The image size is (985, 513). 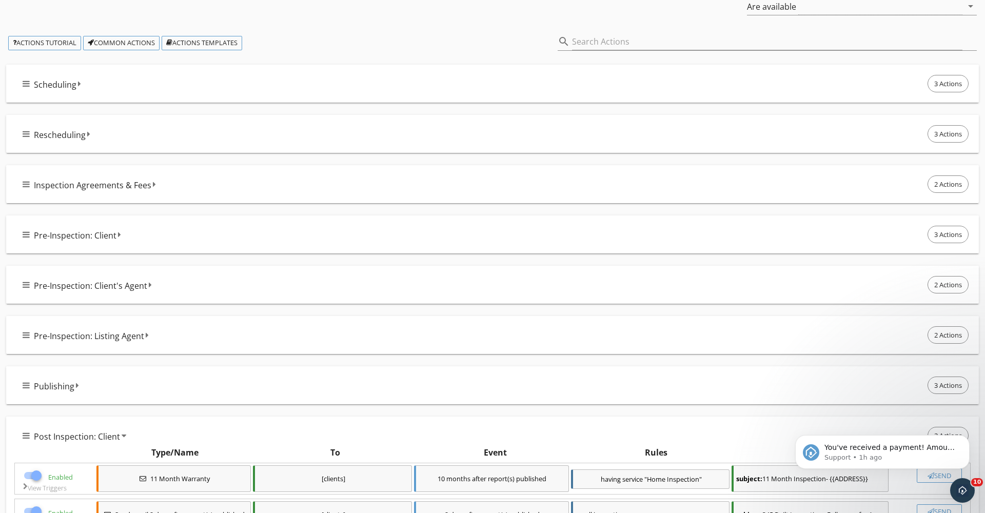 I want to click on div: Details, so click(x=816, y=452).